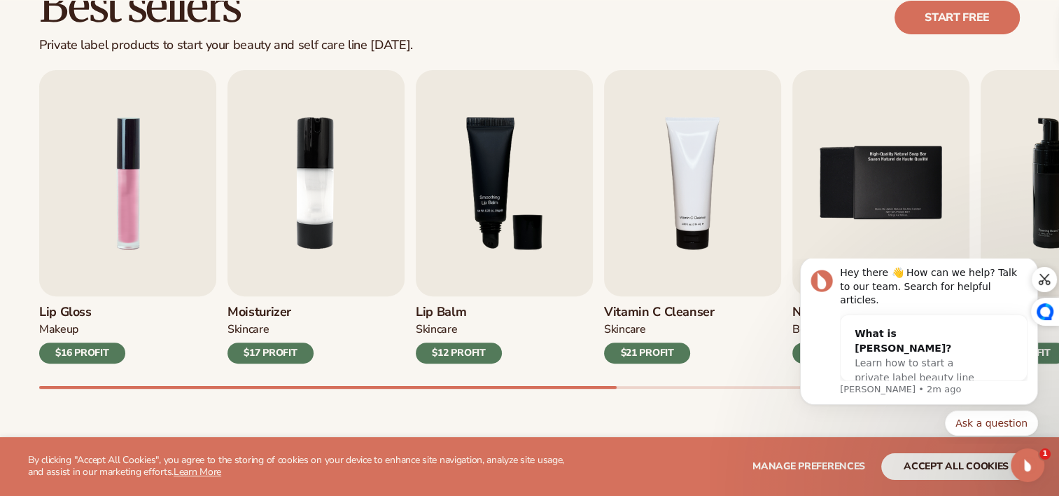 The image size is (1059, 496). What do you see at coordinates (82, 353) in the screenshot?
I see `div: $16 PROFIT` at bounding box center [82, 353].